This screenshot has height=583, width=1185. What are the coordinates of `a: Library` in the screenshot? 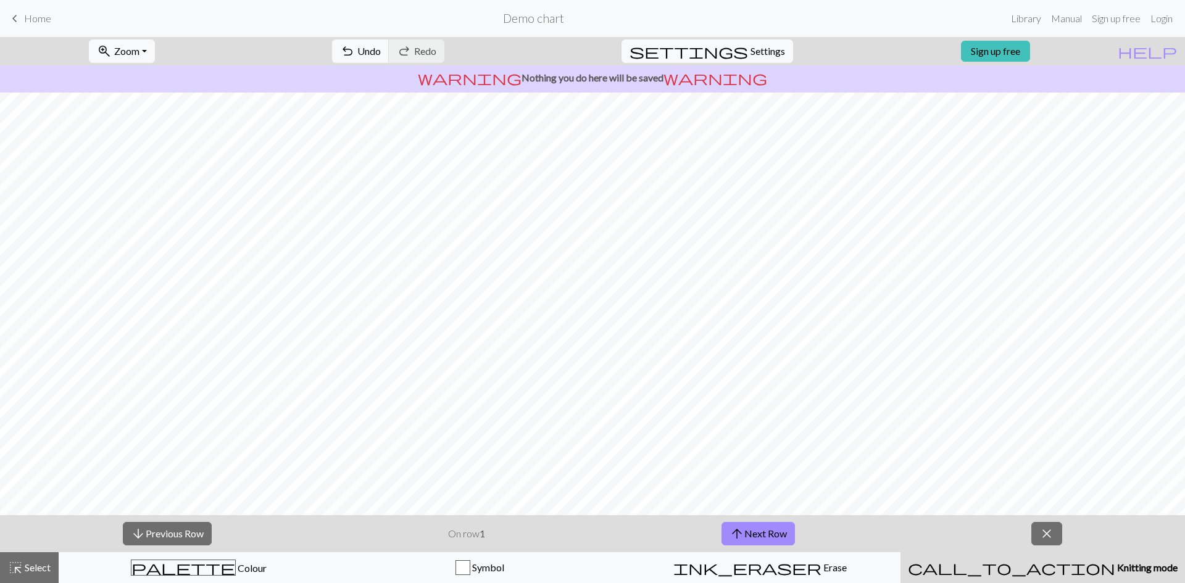 It's located at (1026, 19).